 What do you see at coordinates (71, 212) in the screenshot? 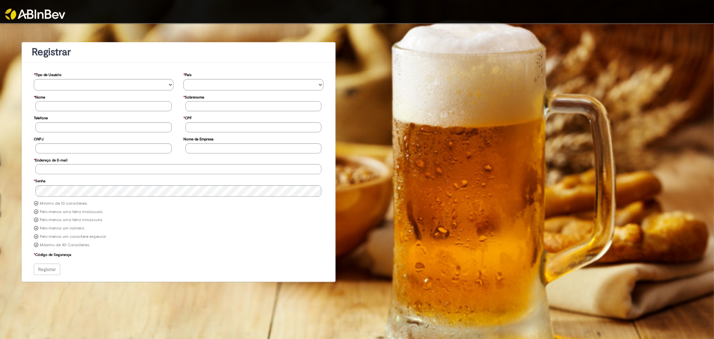
I see `label: Pelo menos uma letra maiúscula.` at bounding box center [71, 212].